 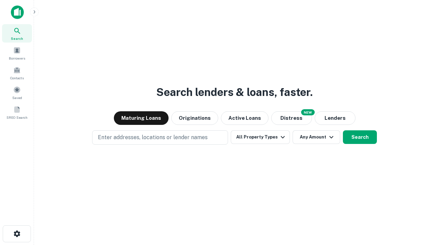 I want to click on div: Contacts, so click(x=17, y=73).